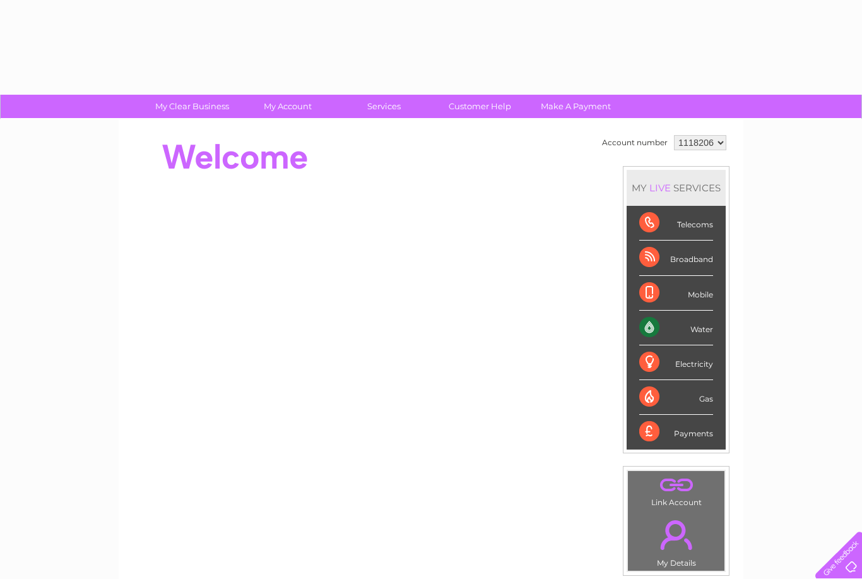 This screenshot has width=862, height=579. I want to click on a: Customer Help, so click(480, 106).